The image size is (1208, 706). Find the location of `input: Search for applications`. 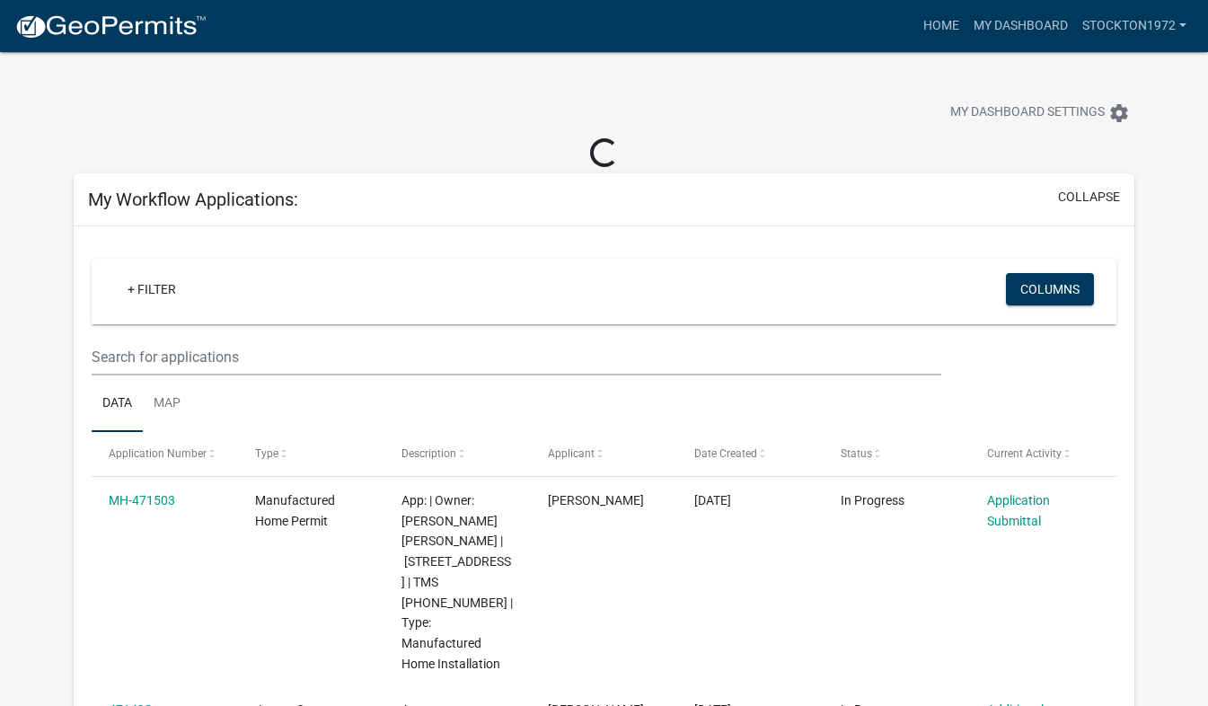

input: Search for applications is located at coordinates (515, 357).